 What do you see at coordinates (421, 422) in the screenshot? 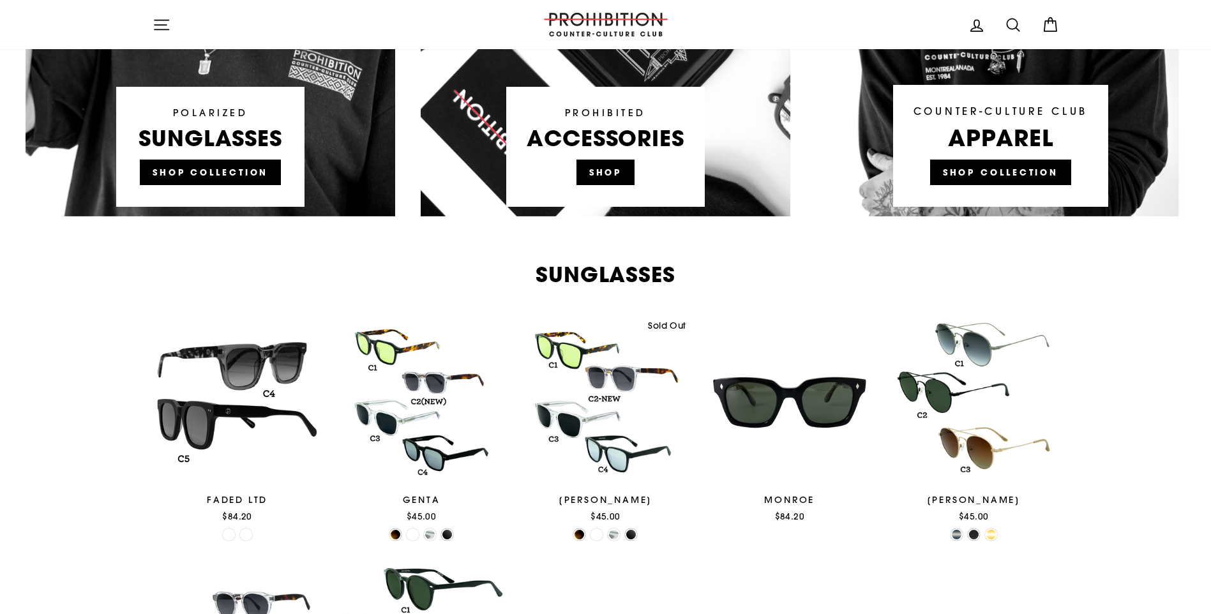
I see `a: GENTA$45.00` at bounding box center [421, 422].